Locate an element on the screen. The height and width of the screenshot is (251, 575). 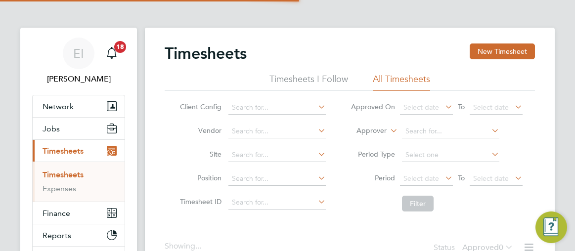
label: Timesheet ID is located at coordinates (199, 202).